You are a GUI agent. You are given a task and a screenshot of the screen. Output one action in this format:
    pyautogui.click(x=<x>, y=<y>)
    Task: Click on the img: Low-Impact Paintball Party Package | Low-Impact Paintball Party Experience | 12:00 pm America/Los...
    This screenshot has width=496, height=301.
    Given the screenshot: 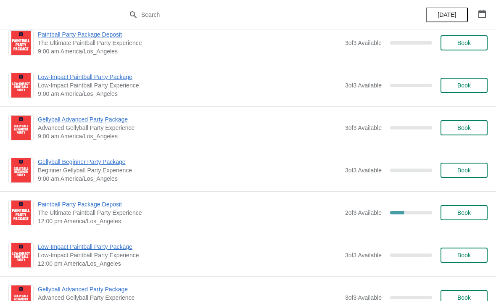 What is the action you would take?
    pyautogui.click(x=21, y=255)
    